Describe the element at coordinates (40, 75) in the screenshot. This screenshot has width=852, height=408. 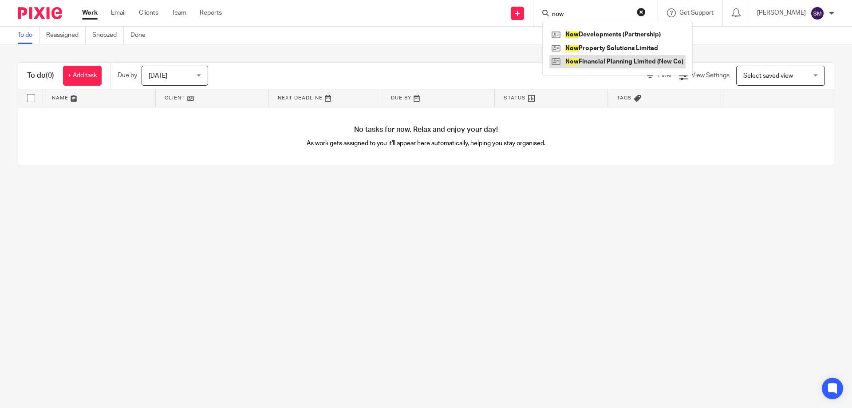
I see `h1: To do` at that location.